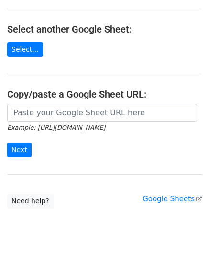  Describe the element at coordinates (19, 150) in the screenshot. I see `input: Next` at that location.